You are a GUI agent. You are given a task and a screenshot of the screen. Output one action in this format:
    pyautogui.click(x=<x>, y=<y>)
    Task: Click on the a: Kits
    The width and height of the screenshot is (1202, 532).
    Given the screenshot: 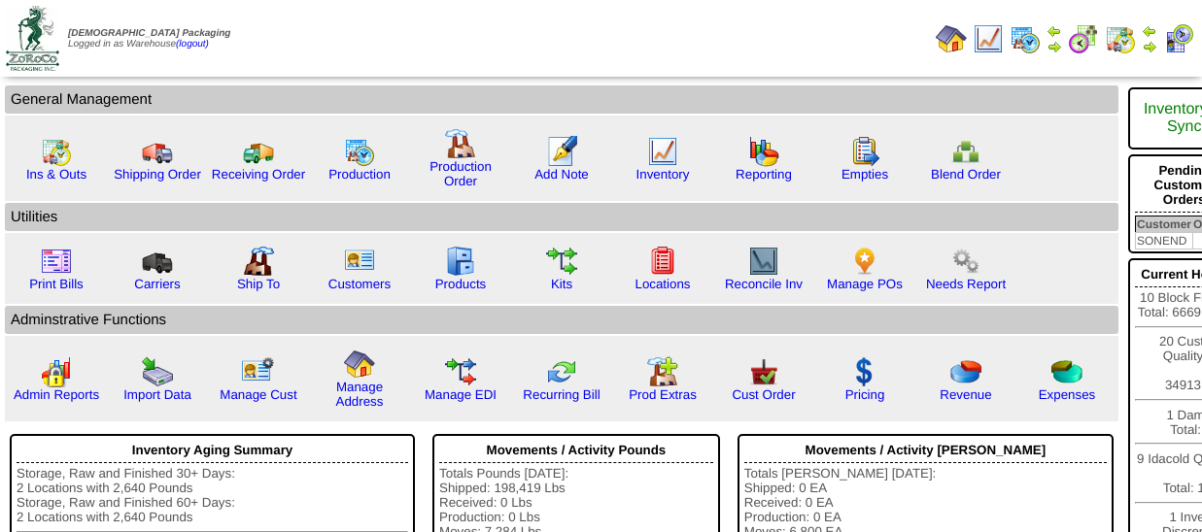 What is the action you would take?
    pyautogui.click(x=562, y=284)
    